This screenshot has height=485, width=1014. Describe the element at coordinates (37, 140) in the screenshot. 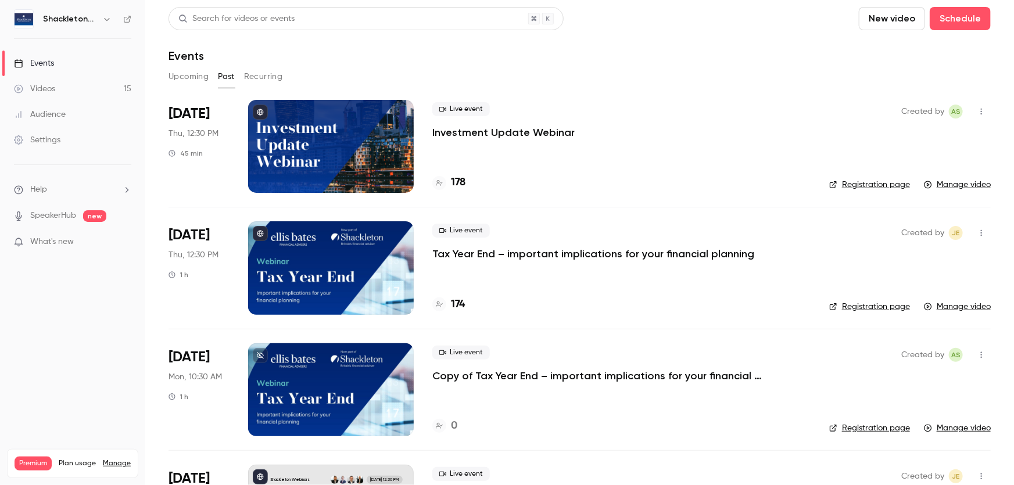

I see `div: Settings` at that location.